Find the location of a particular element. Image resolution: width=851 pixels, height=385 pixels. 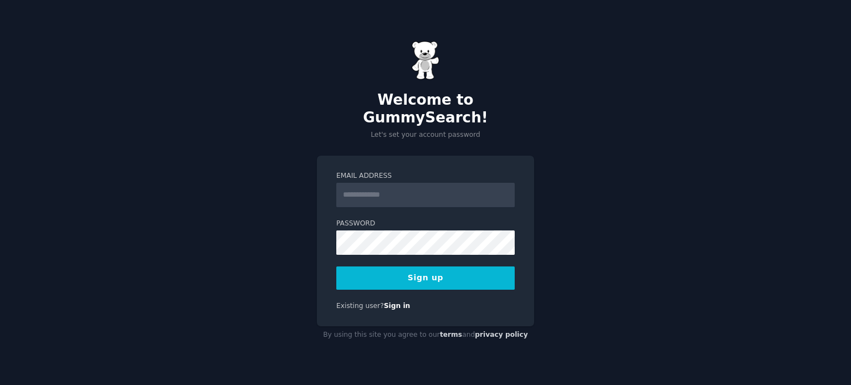

div: By using this site you agree to our and is located at coordinates (426, 335).